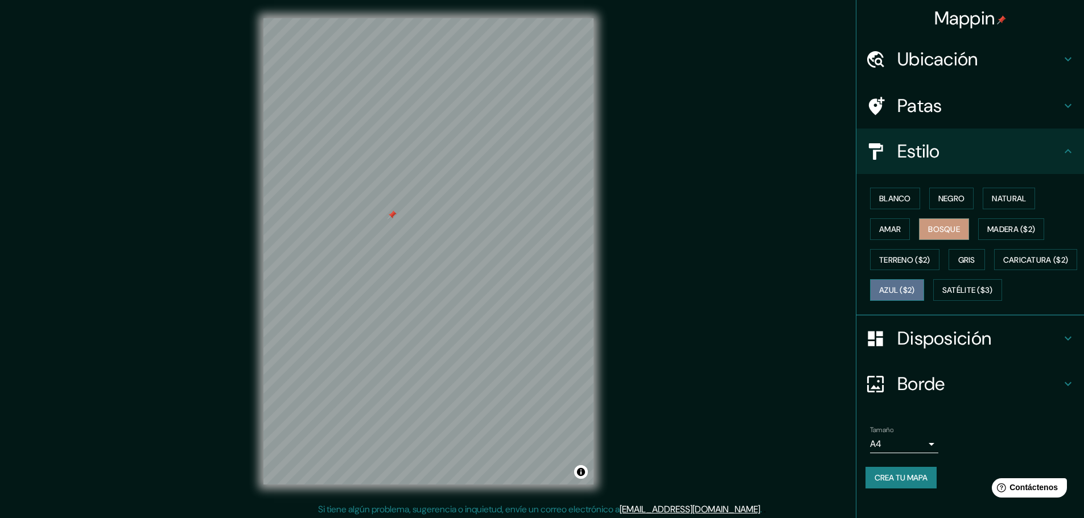 The width and height of the screenshot is (1084, 518). I want to click on font: Mappin, so click(964, 18).